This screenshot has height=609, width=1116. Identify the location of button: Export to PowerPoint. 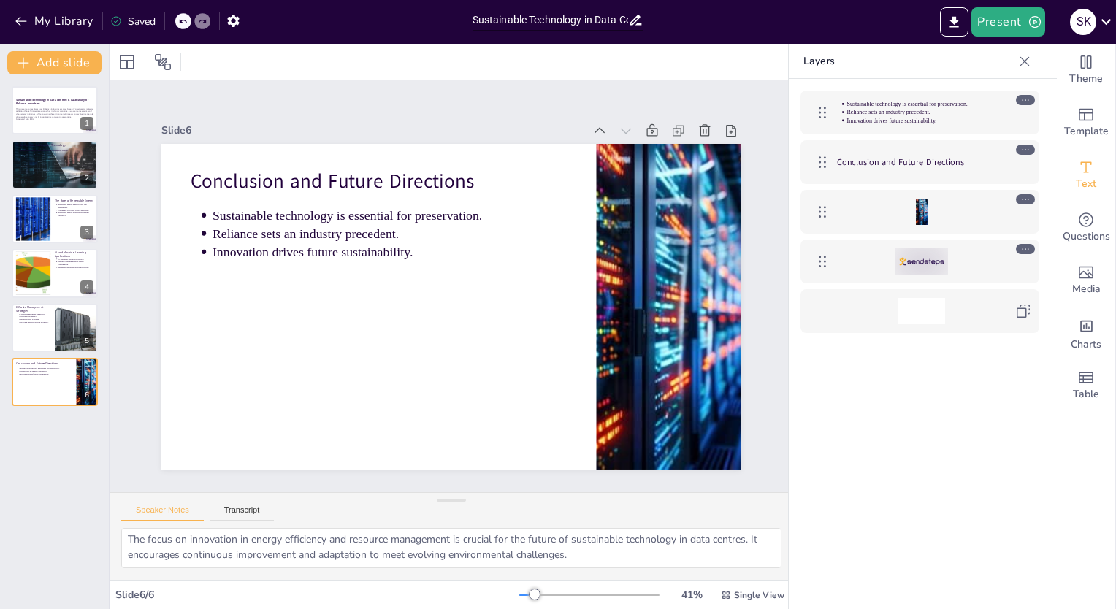
(954, 22).